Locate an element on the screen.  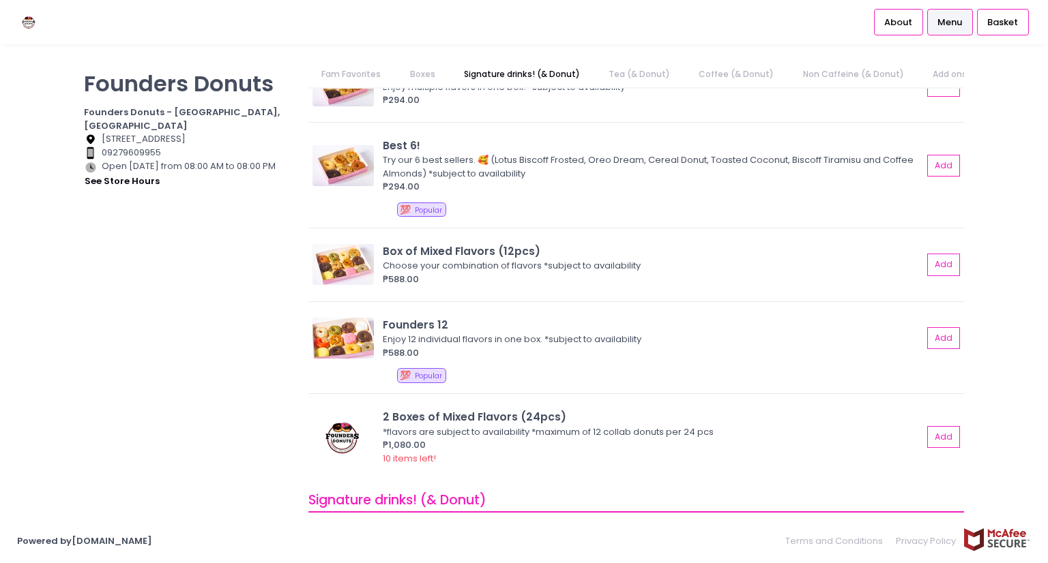
img: mcafee-secure is located at coordinates (996, 539).